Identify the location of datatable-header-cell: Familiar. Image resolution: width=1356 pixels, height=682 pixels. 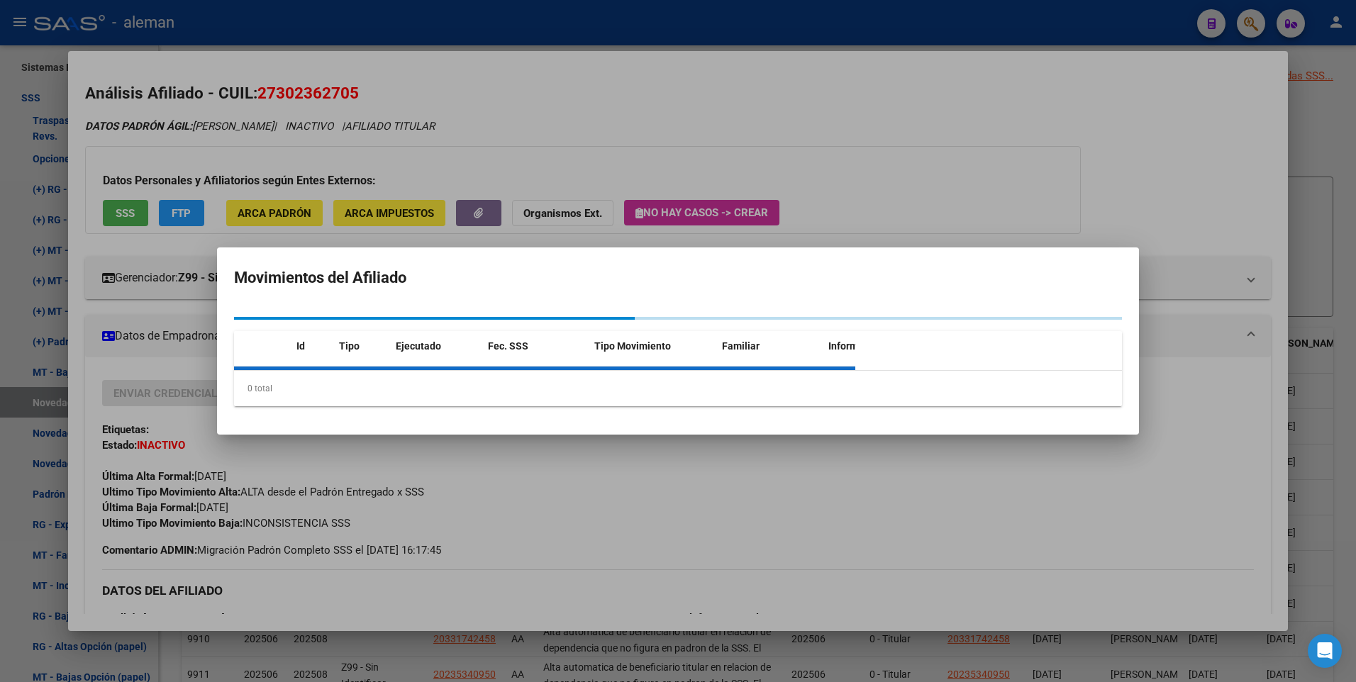
(769, 346).